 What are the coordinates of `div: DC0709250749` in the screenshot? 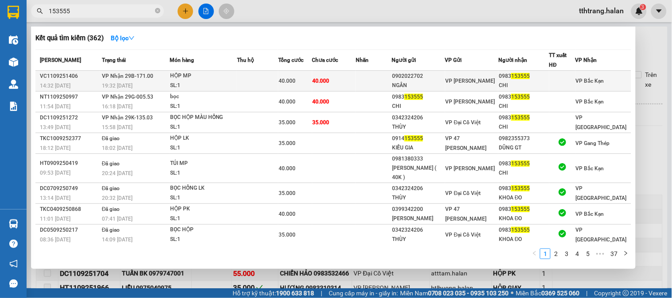 It's located at (69, 189).